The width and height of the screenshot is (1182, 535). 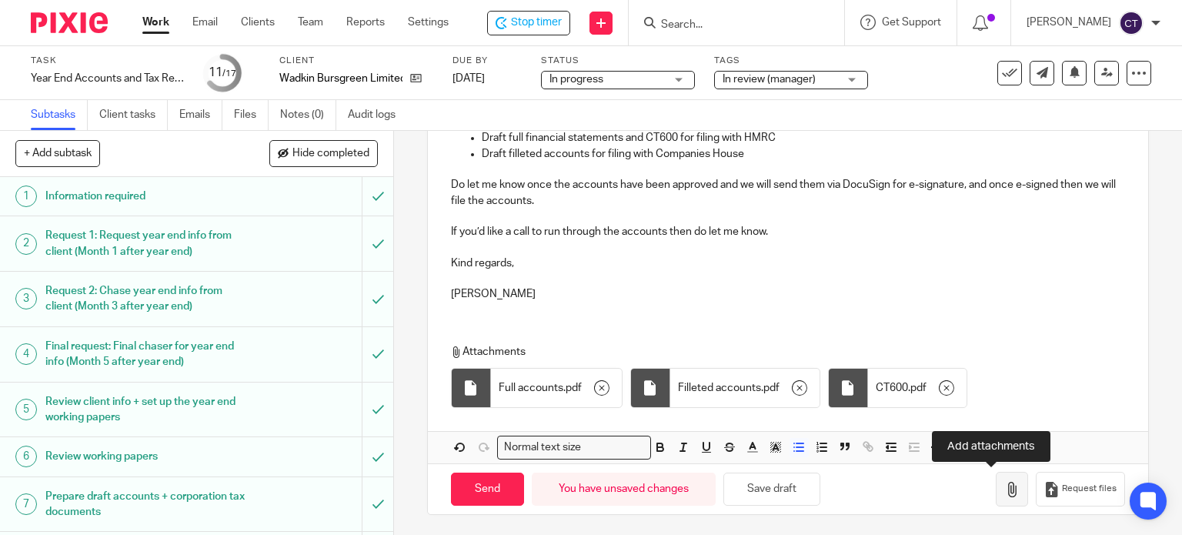 What do you see at coordinates (576, 79) in the screenshot?
I see `span: In progress` at bounding box center [576, 79].